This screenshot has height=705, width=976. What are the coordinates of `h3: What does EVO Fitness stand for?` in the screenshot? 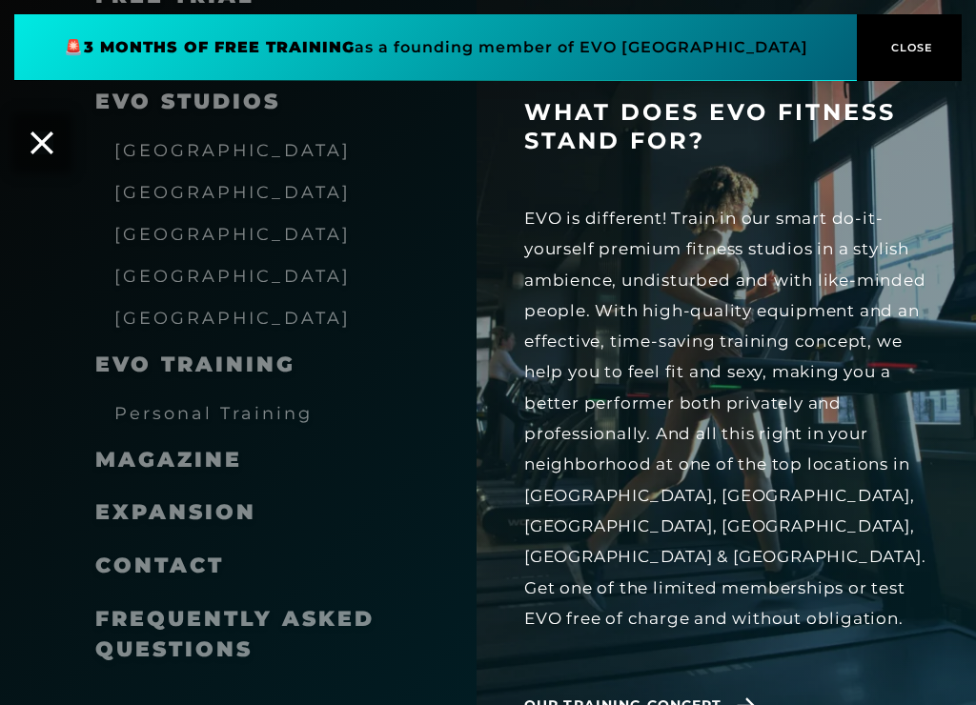 It's located at (726, 127).